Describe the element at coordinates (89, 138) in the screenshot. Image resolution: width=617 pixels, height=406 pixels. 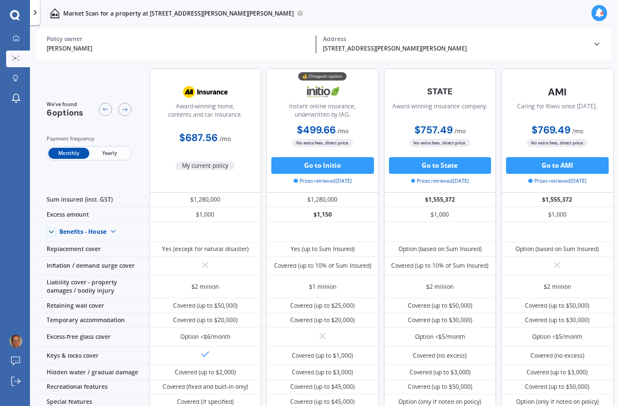
I see `div: Payment frequency` at that location.